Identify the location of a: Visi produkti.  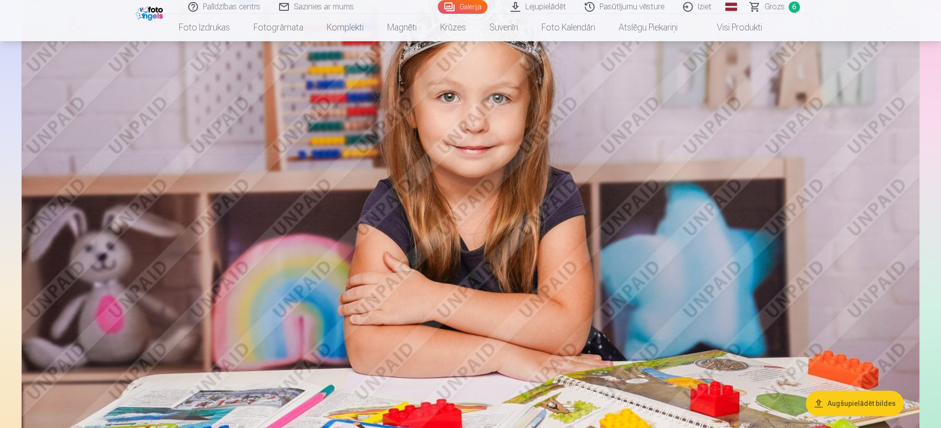
(732, 28).